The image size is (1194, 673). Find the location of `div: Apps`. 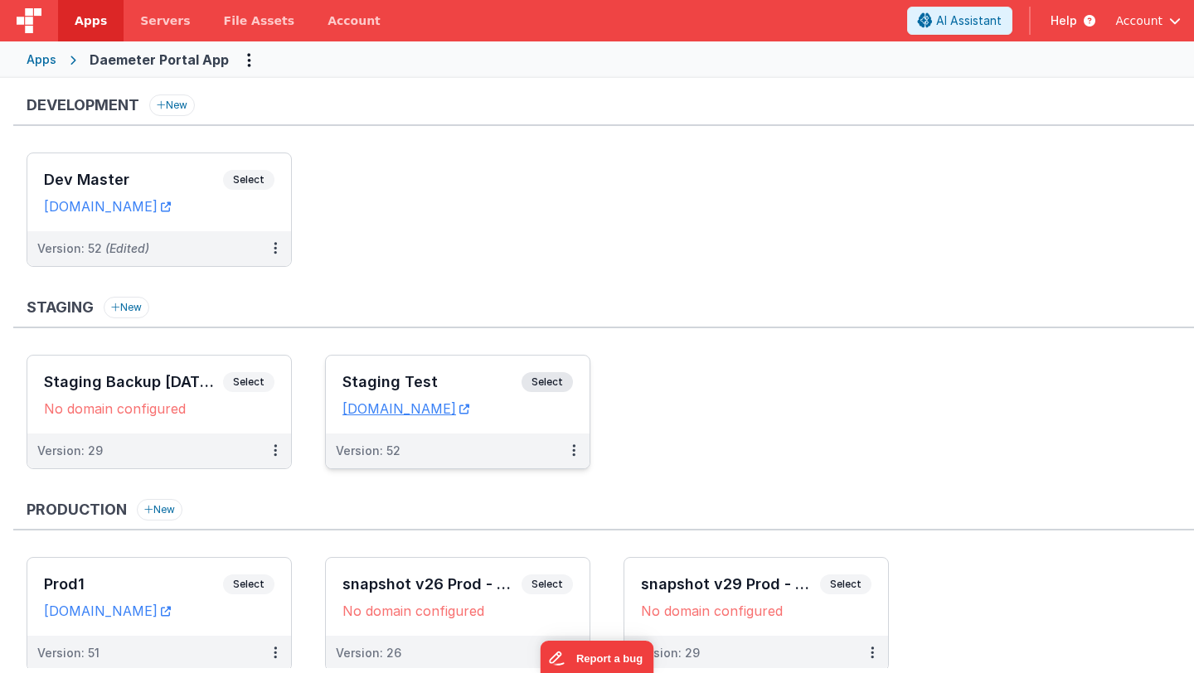

div: Apps is located at coordinates (41, 60).